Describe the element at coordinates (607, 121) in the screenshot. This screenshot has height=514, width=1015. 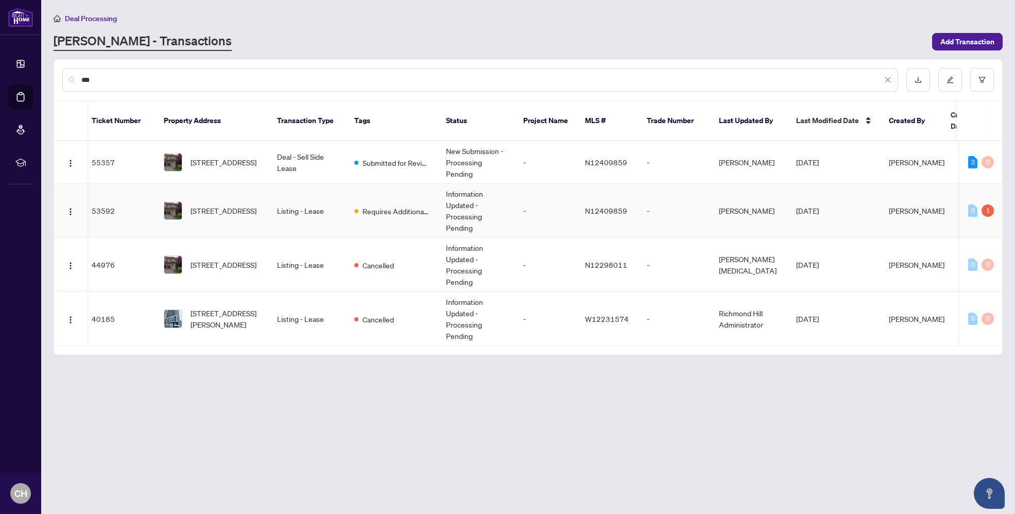
I see `th: MLS #` at that location.